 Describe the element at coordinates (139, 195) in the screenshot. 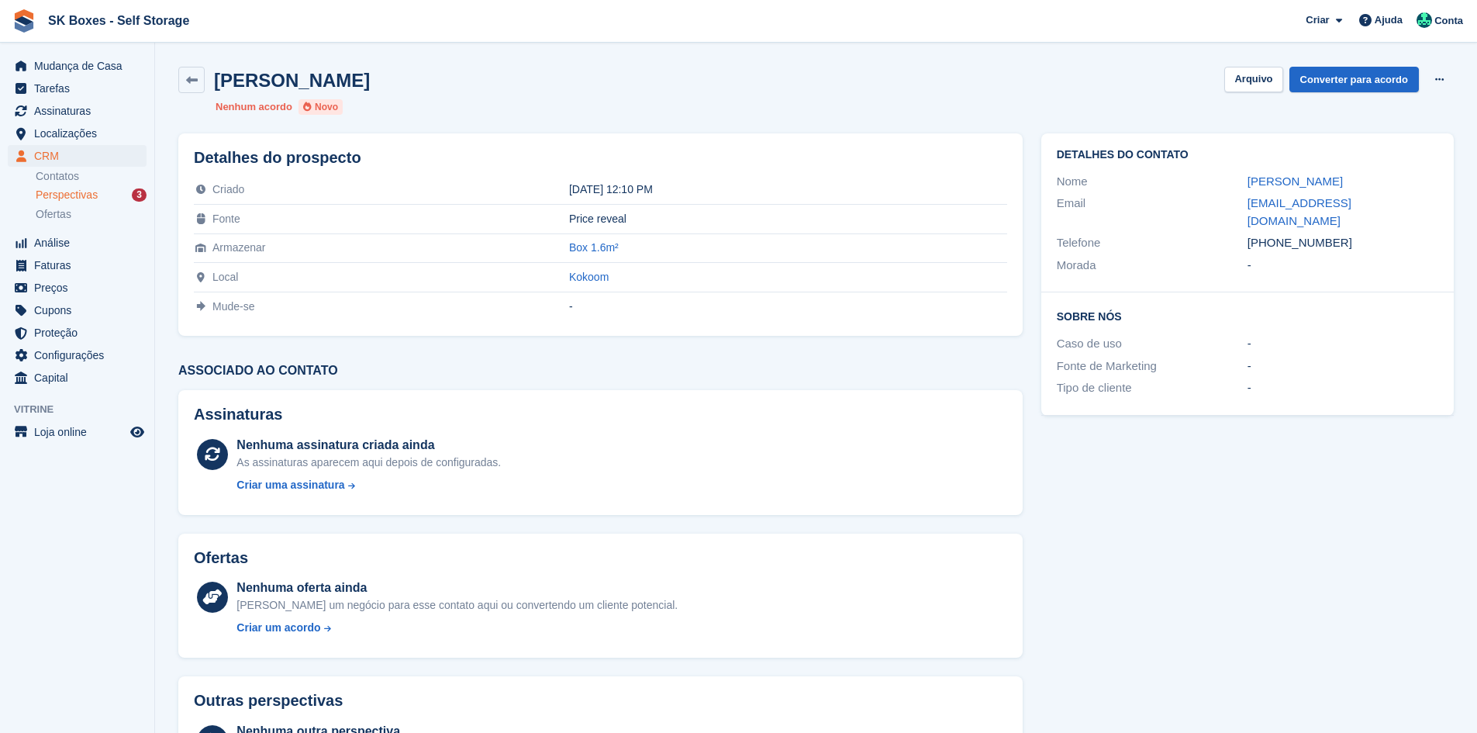

I see `div: 3` at that location.